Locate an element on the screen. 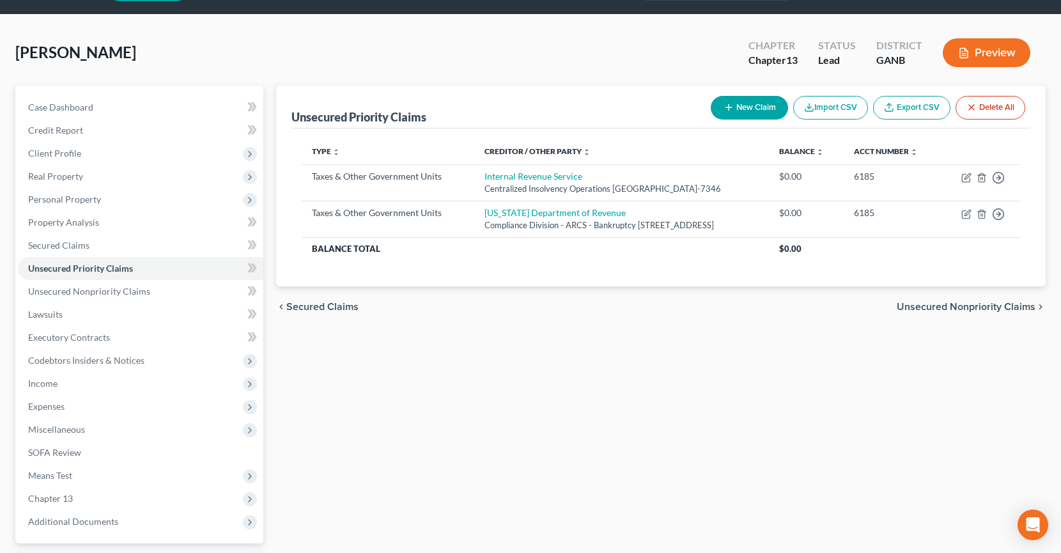 The height and width of the screenshot is (553, 1061). div: Lead is located at coordinates (837, 60).